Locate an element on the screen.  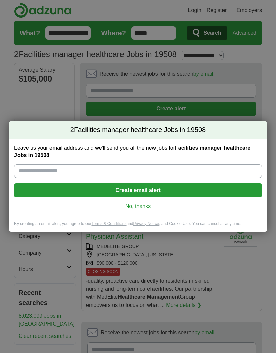
button: Create email alert is located at coordinates (138, 190).